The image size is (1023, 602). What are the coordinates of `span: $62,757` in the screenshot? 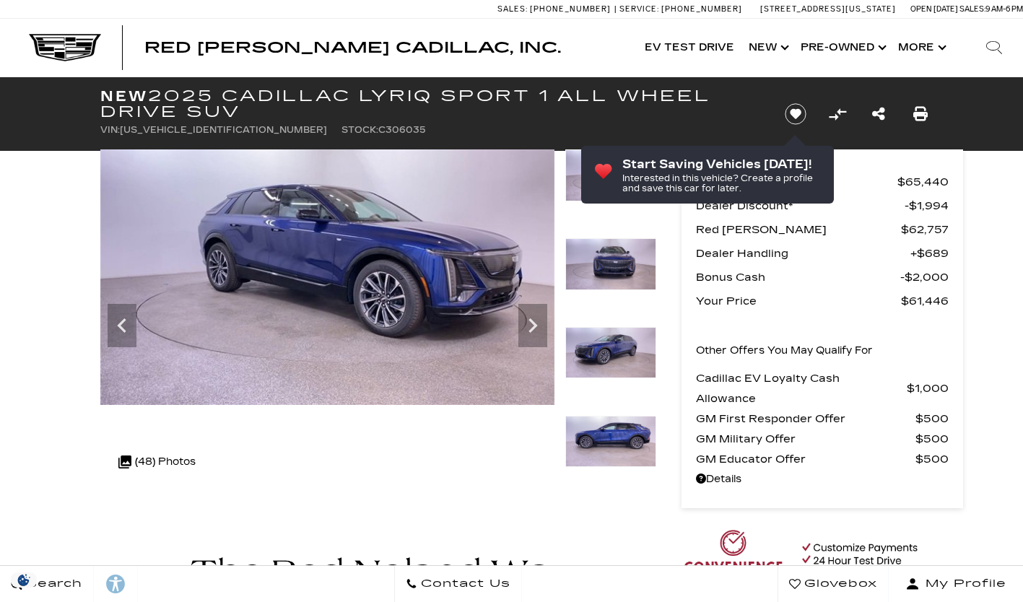 It's located at (924, 229).